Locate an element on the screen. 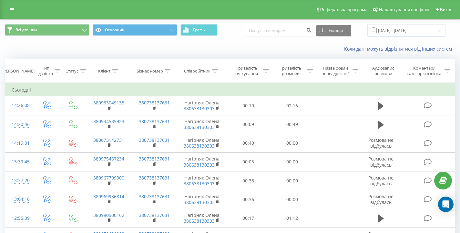 This screenshot has height=233, width=460. td: 00:49 is located at coordinates (292, 124).